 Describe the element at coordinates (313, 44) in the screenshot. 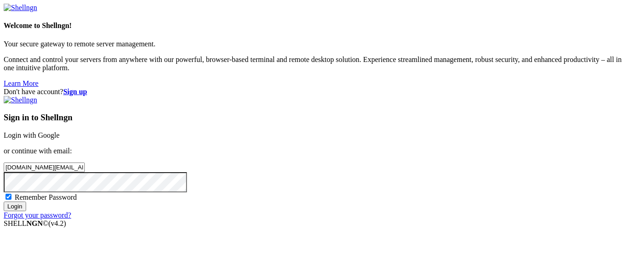

I see `p: Your secure gateway to remote server management.` at that location.